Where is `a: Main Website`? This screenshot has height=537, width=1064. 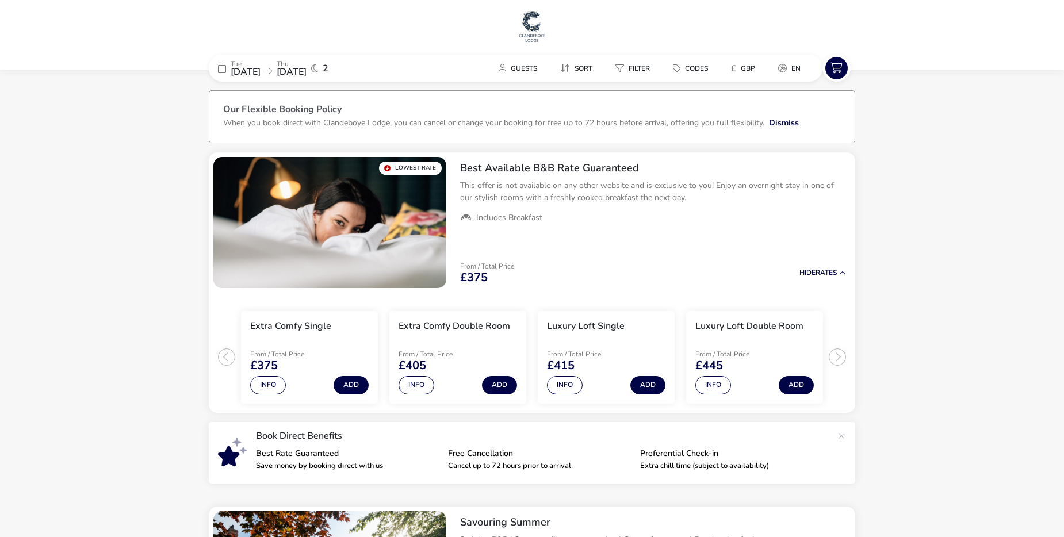 a: Main Website is located at coordinates (532, 26).